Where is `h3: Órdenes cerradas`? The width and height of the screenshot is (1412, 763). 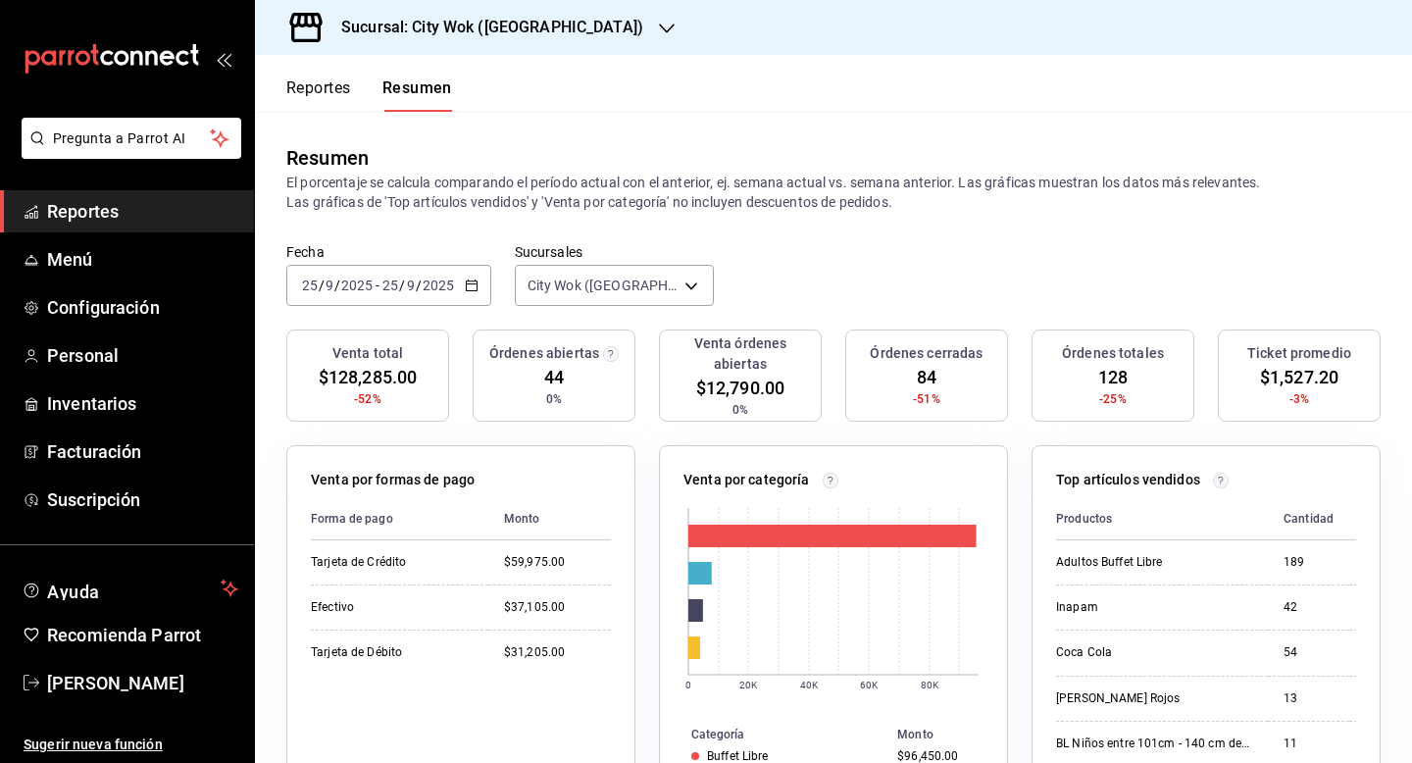
h3: Órdenes cerradas is located at coordinates (926, 353).